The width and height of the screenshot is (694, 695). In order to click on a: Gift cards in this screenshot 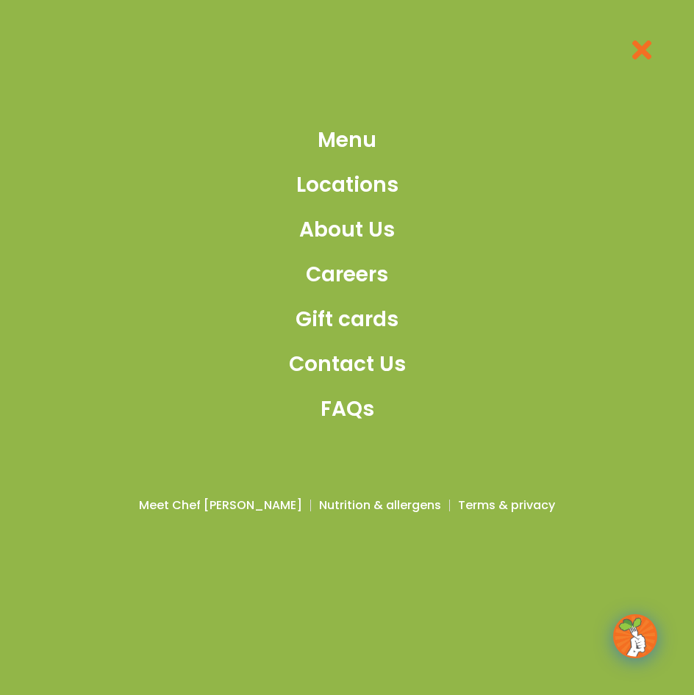, I will do `click(347, 320)`.